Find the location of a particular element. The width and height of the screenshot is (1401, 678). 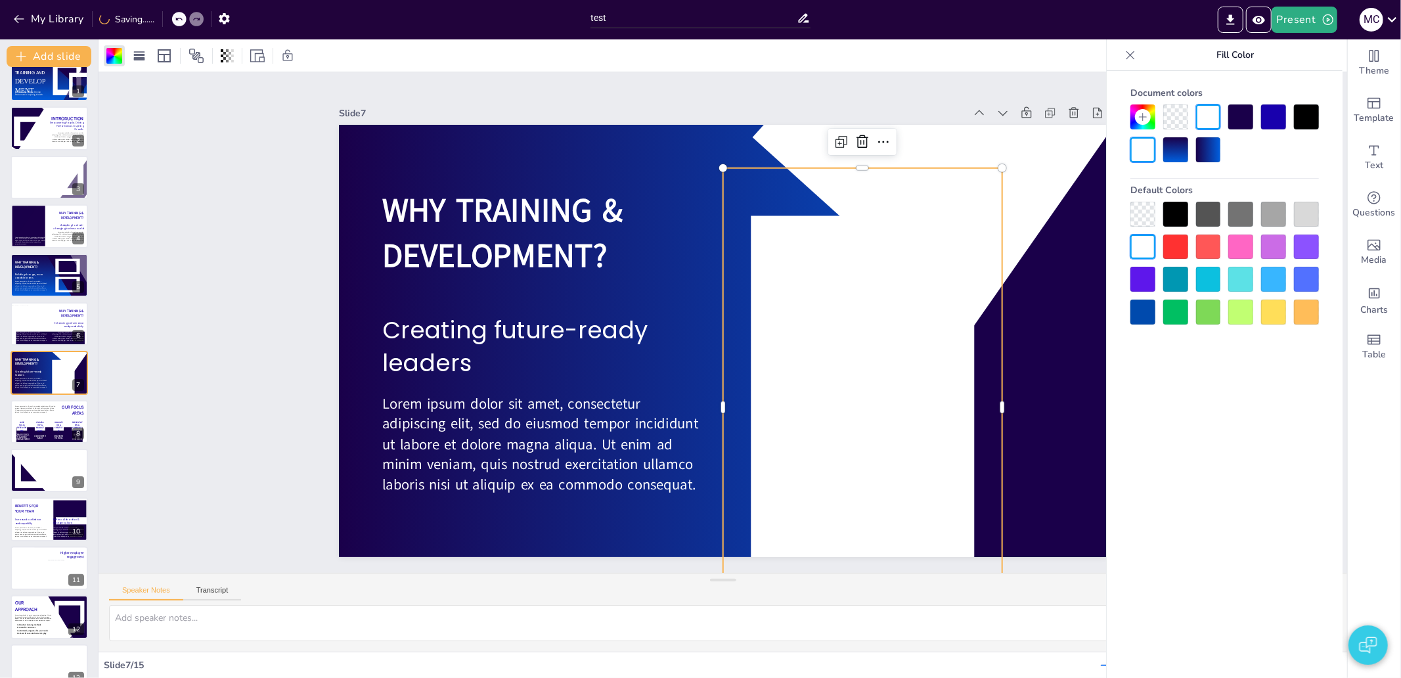

div: Get real-time input from your audience is located at coordinates (1374, 205).